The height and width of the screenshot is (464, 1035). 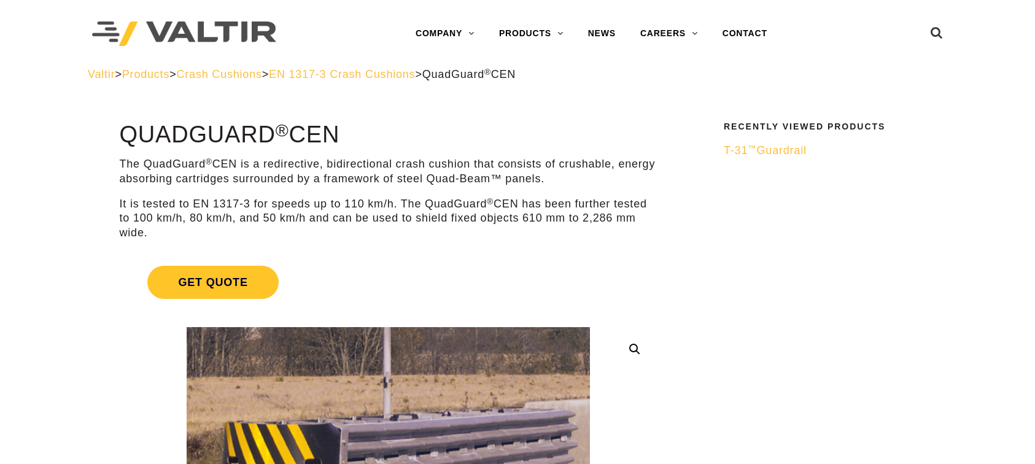 What do you see at coordinates (101, 74) in the screenshot?
I see `a: Valtir` at bounding box center [101, 74].